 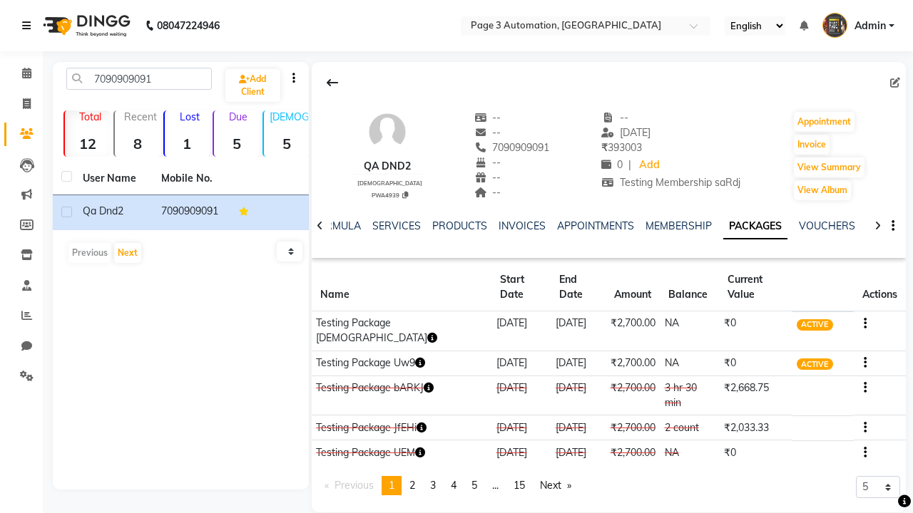 I want to click on span: 5, so click(x=474, y=486).